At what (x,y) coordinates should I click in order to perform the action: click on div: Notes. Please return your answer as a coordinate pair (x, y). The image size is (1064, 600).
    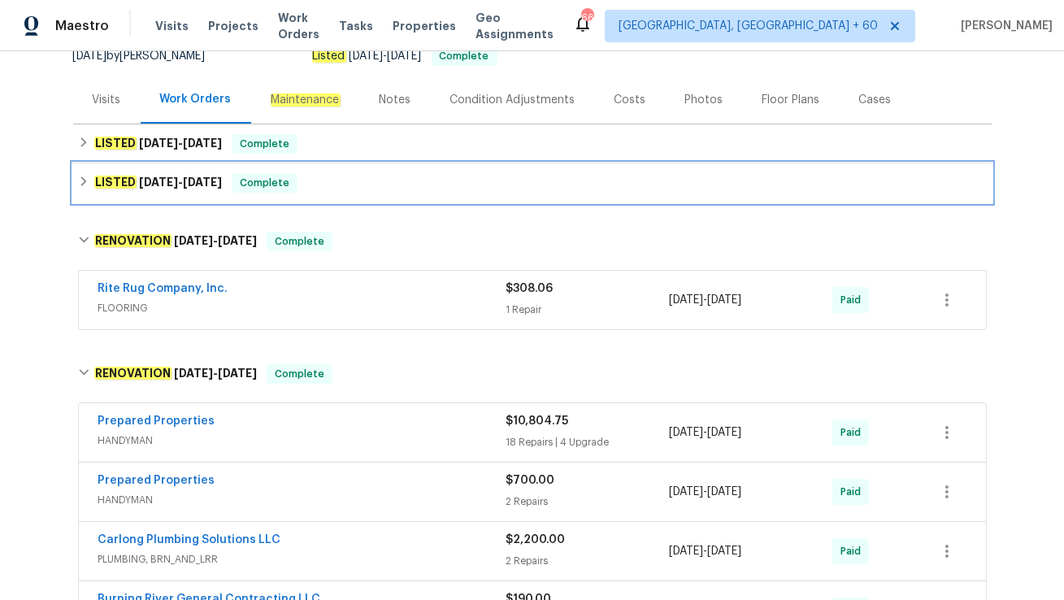
    Looking at the image, I should click on (395, 100).